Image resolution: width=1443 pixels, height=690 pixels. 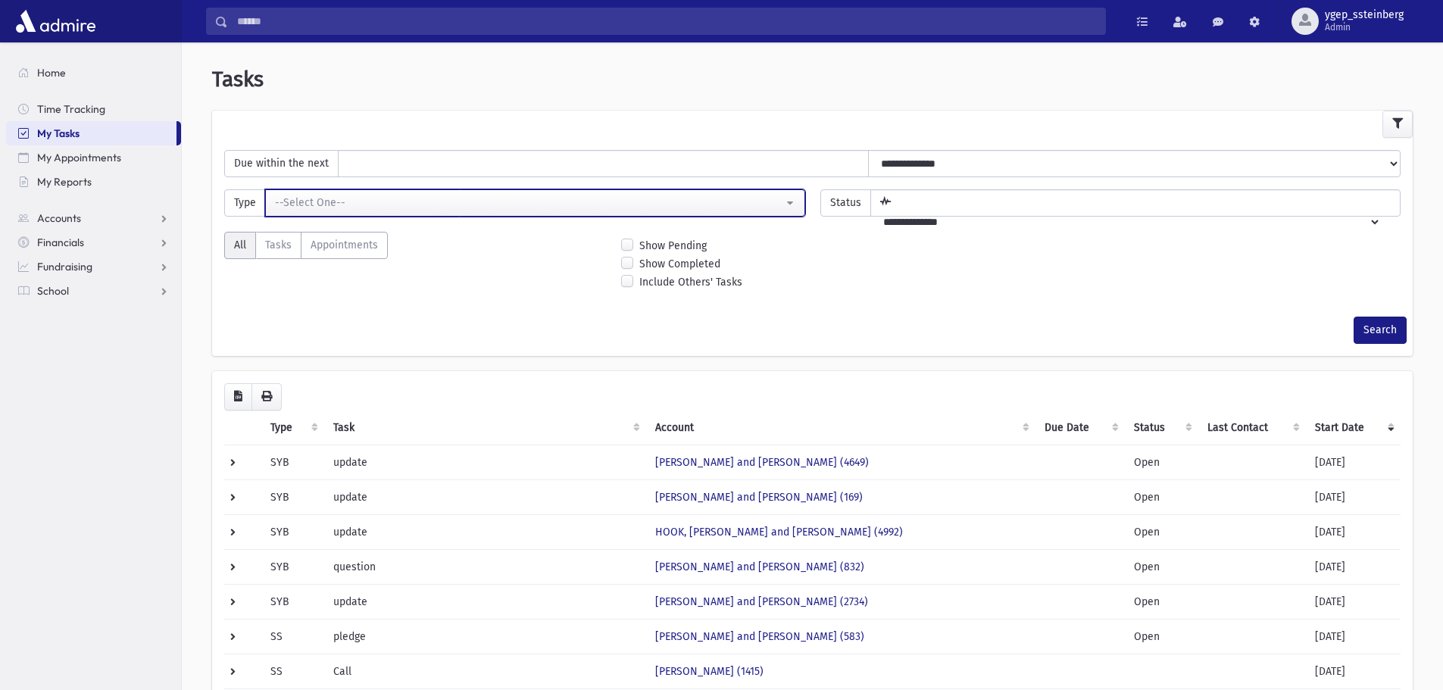 What do you see at coordinates (485, 636) in the screenshot?
I see `td: pledge` at bounding box center [485, 636].